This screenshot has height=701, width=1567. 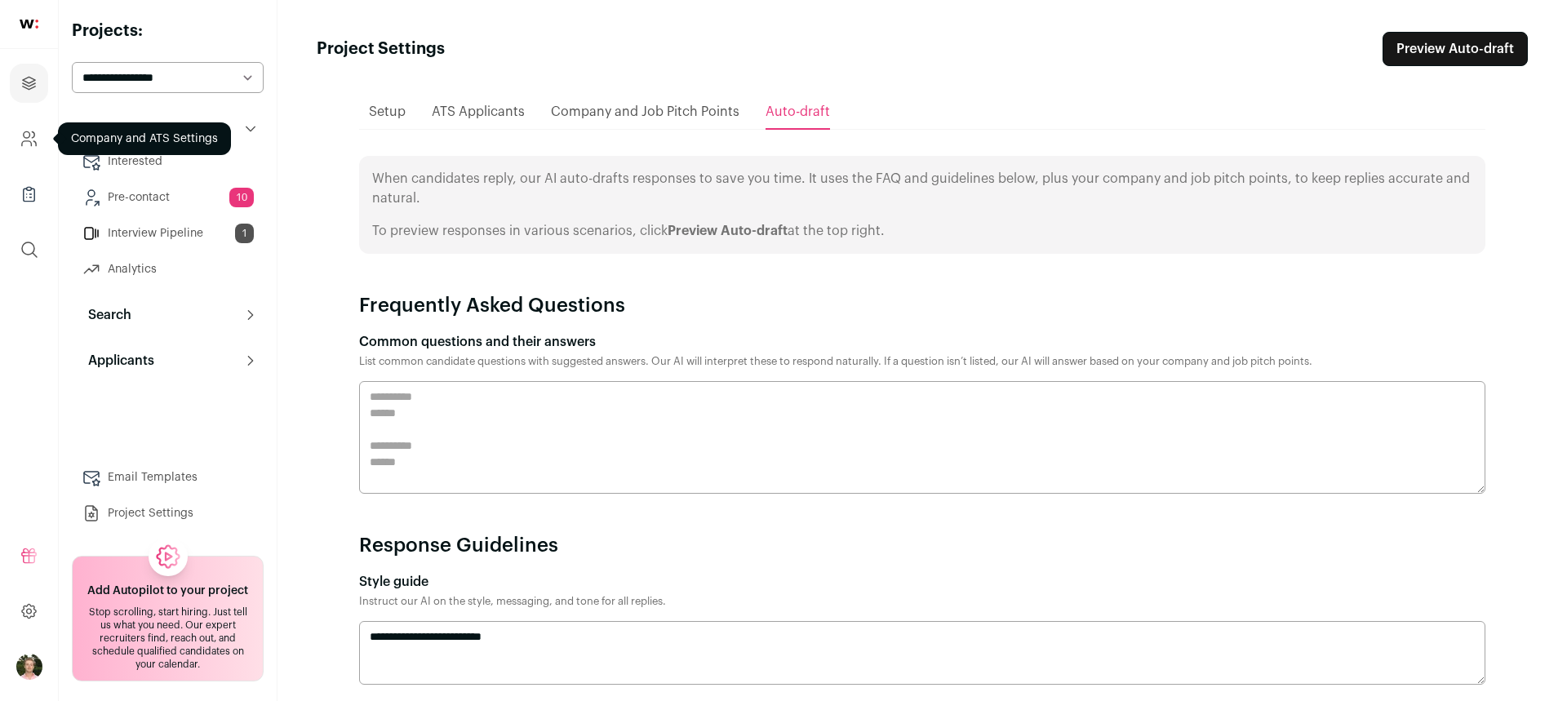 I want to click on span: Setup, so click(x=387, y=112).